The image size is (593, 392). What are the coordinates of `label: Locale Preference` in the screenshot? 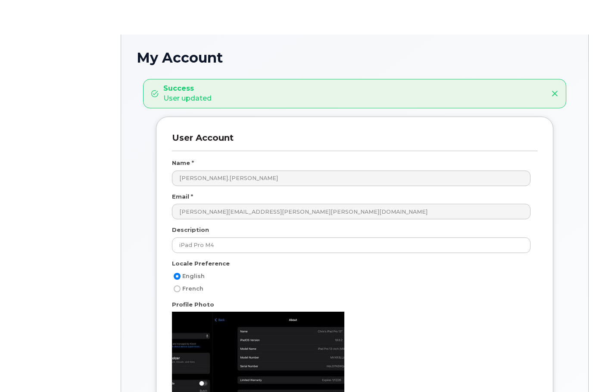 It's located at (201, 263).